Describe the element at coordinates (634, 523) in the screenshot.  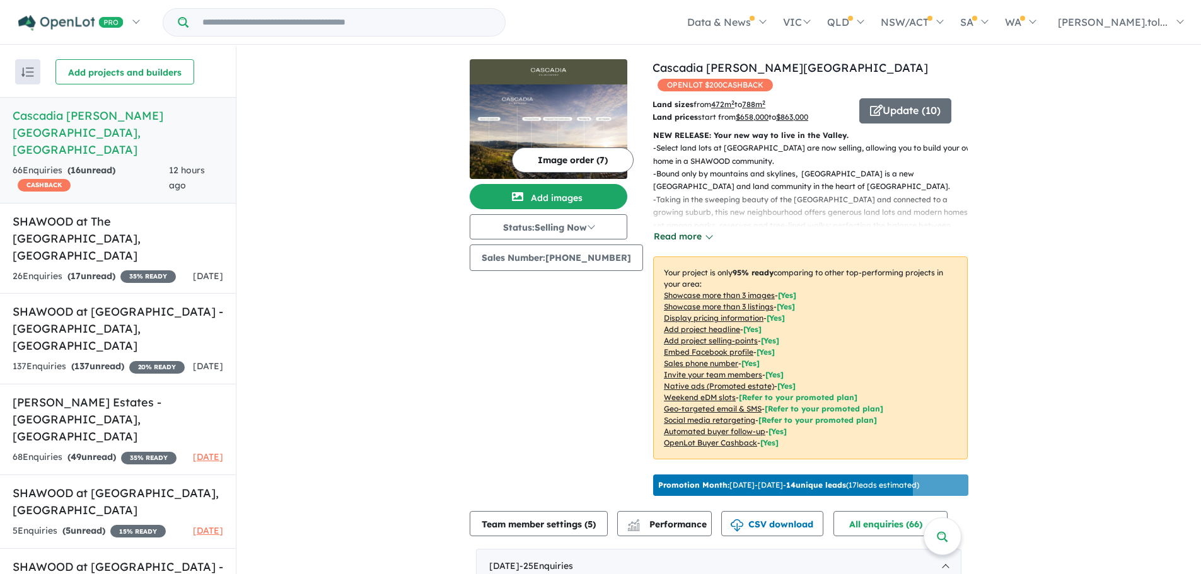
I see `img: line-chart.svg` at that location.